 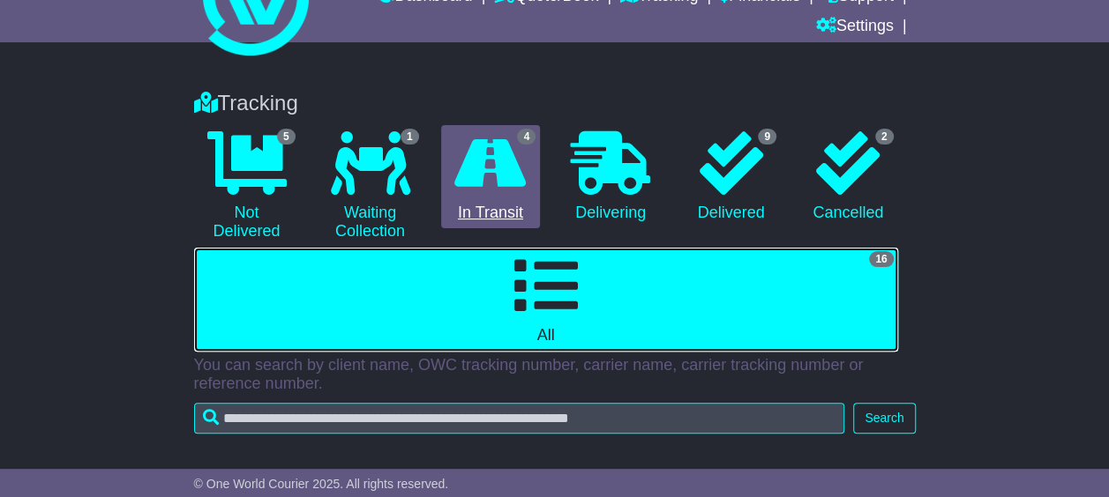 What do you see at coordinates (848, 177) in the screenshot?
I see `a: 2 Cancelled` at bounding box center [848, 177].